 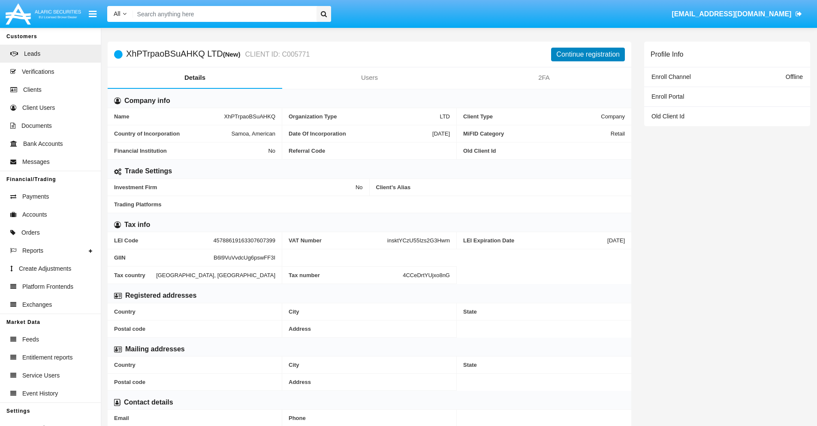 What do you see at coordinates (43, 14) in the screenshot?
I see `img: Logo image` at bounding box center [43, 14].